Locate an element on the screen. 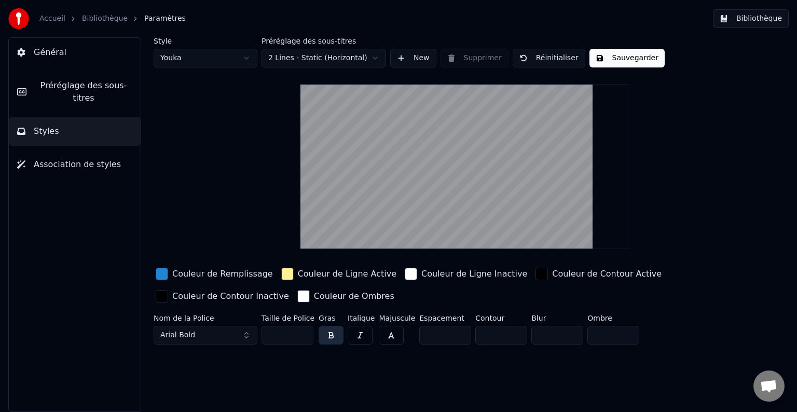 This screenshot has width=797, height=412. span: Styles is located at coordinates (46, 131).